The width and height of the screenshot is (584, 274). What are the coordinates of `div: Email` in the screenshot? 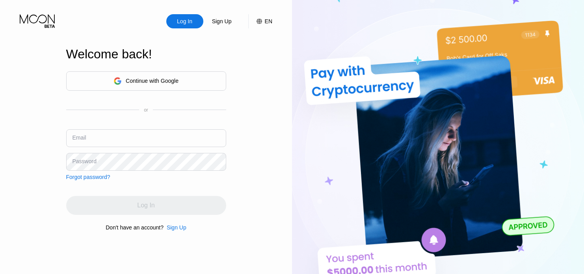 It's located at (79, 138).